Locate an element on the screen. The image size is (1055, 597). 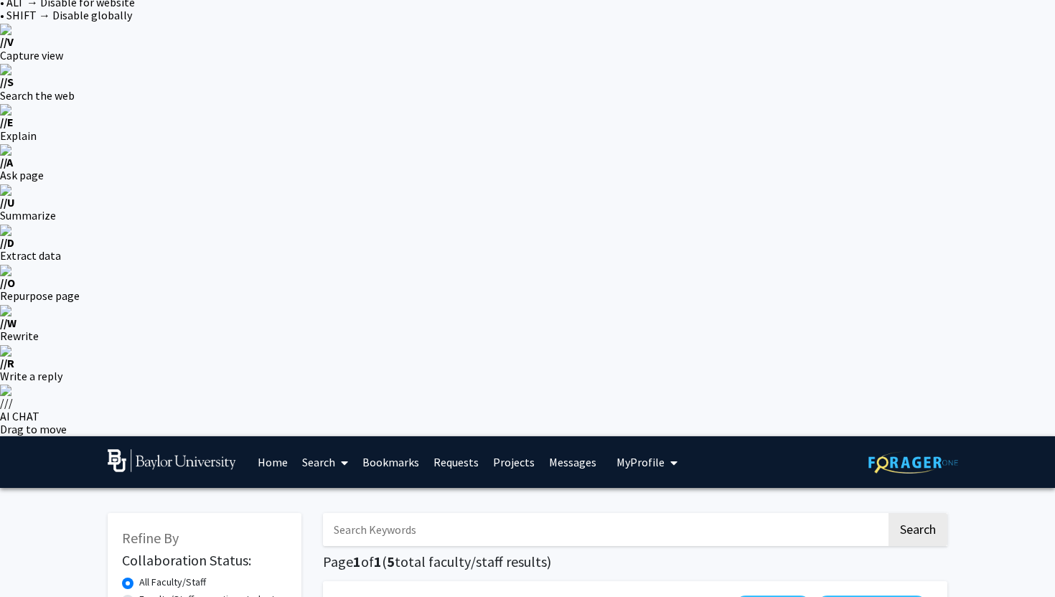
img: Baylor University Logo is located at coordinates (172, 461).